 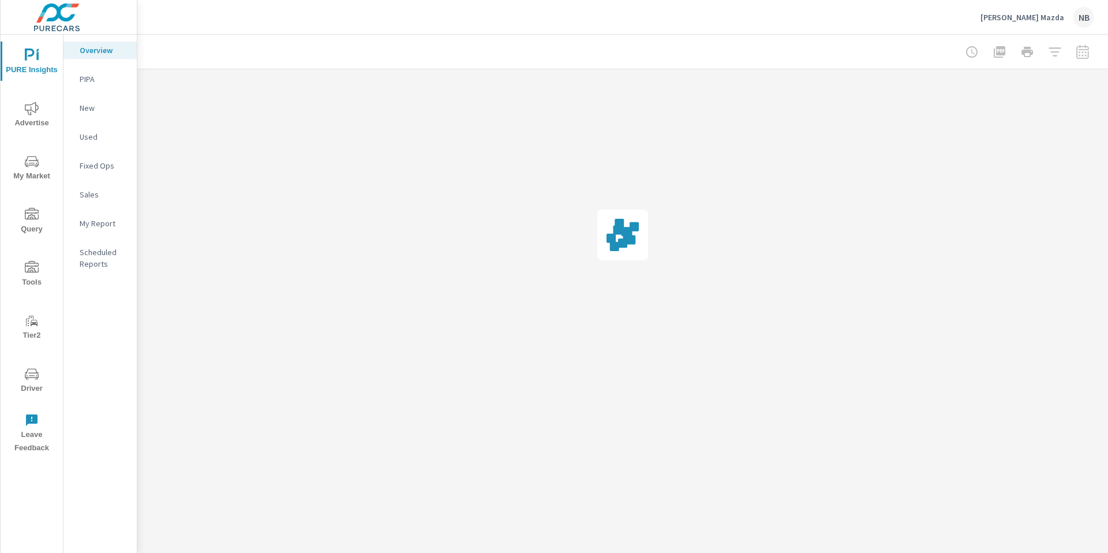 I want to click on div: PIPA, so click(x=100, y=79).